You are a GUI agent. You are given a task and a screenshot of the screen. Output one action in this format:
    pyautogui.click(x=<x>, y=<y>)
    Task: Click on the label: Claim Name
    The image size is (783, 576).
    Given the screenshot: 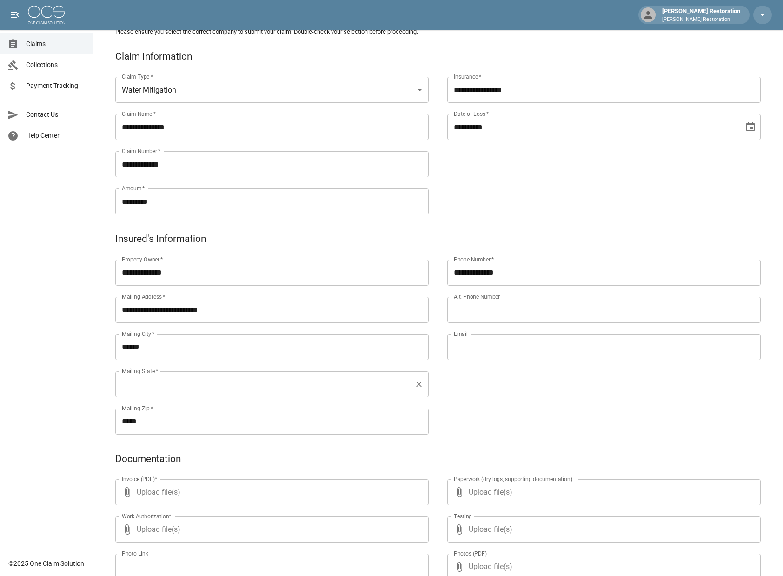 What is the action you would take?
    pyautogui.click(x=139, y=113)
    